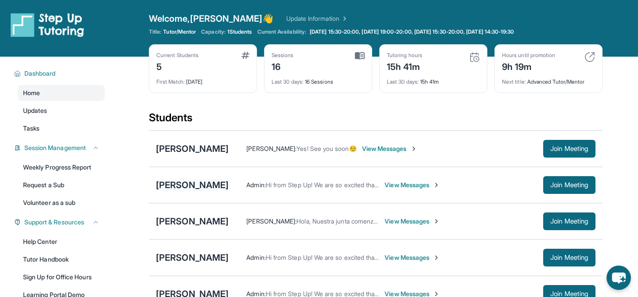 The height and width of the screenshot is (297, 638). Describe the element at coordinates (619, 278) in the screenshot. I see `button: chat-button` at that location.